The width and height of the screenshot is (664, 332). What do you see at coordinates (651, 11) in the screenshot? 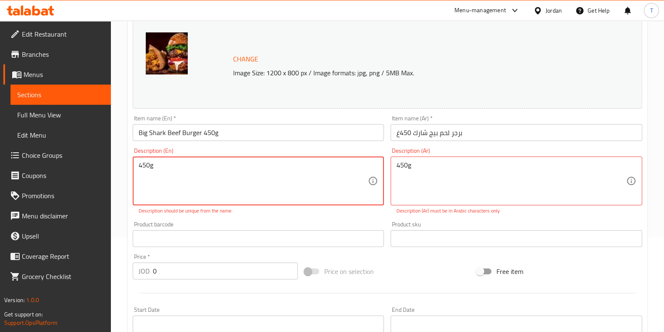
I see `span: T` at bounding box center [651, 11].